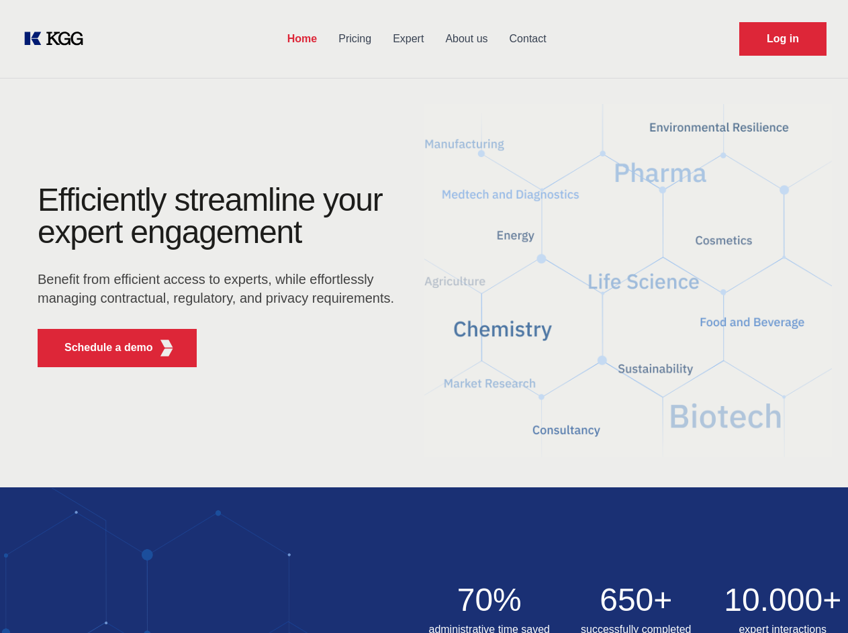  What do you see at coordinates (220, 216) in the screenshot?
I see `h1: Efficiently streamline your expert engagement` at bounding box center [220, 216].